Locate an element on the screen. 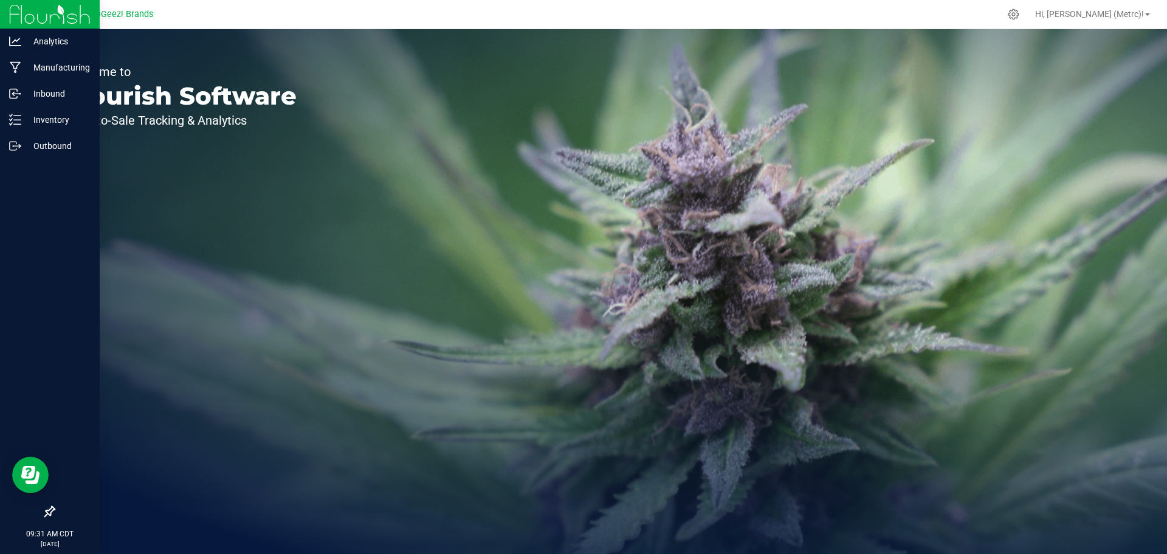  inline-svg: Analytics is located at coordinates (15, 41).